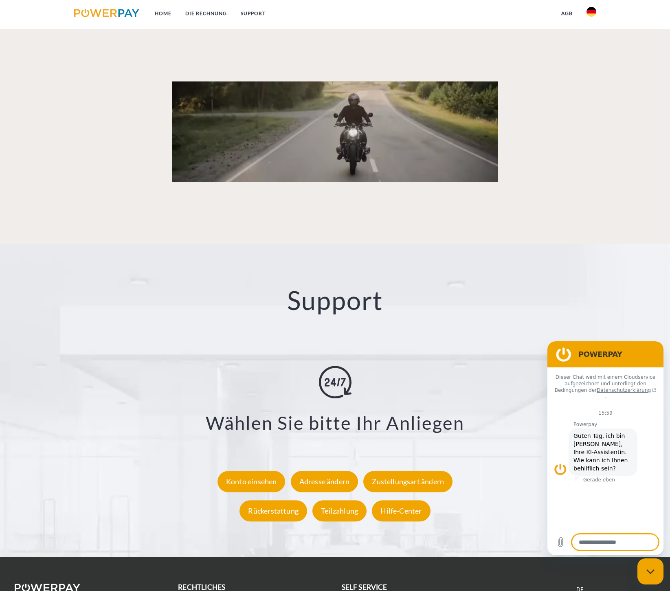  Describe the element at coordinates (407, 481) in the screenshot. I see `a: Zustellungsart ändern` at that location.